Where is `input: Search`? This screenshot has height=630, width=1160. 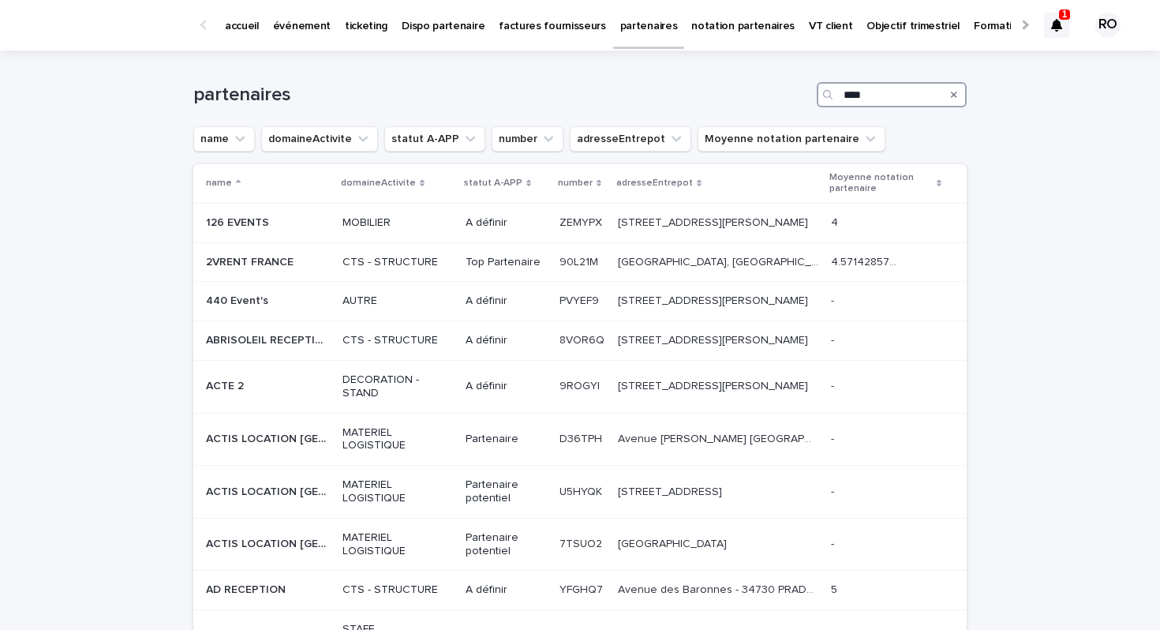
input: Search is located at coordinates (892, 95).